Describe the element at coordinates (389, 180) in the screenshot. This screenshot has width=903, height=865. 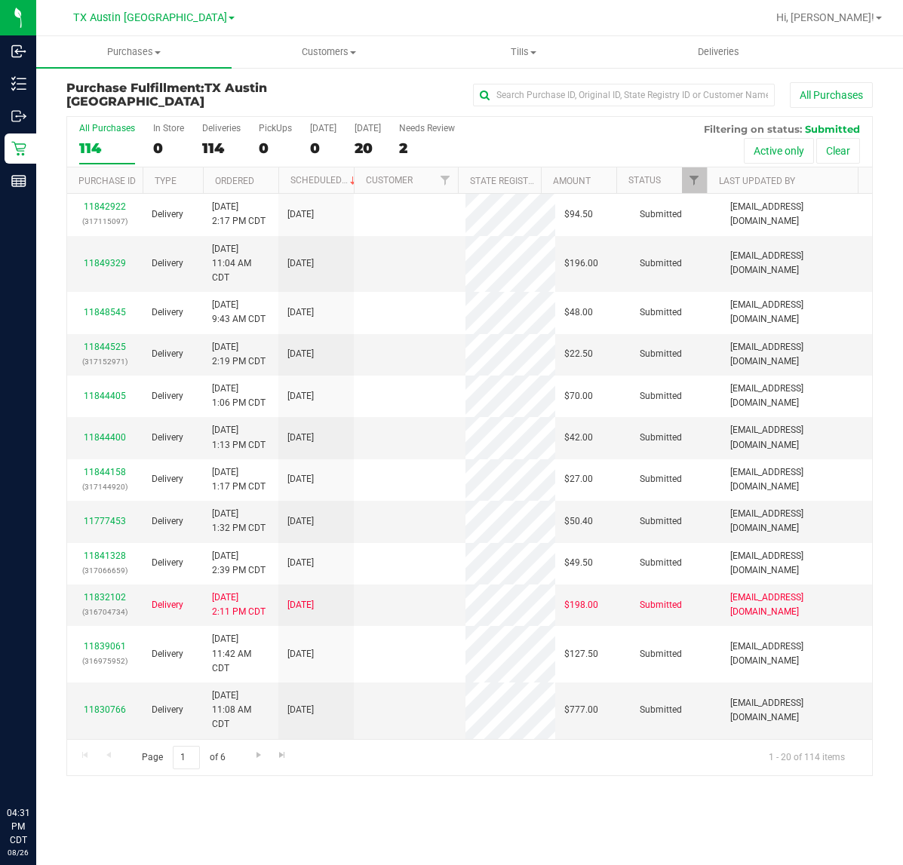
I see `a: Customer` at that location.